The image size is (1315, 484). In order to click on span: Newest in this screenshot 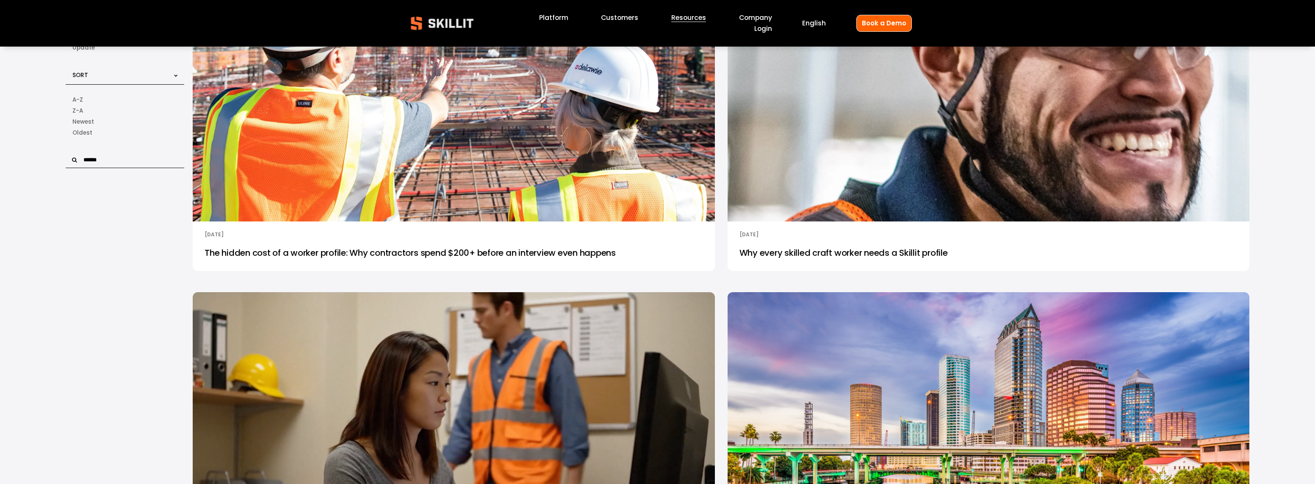, I will do `click(83, 122)`.